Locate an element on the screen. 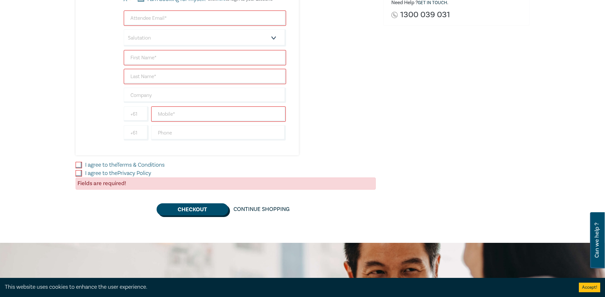 This screenshot has width=605, height=297. input: First Name* is located at coordinates (205, 58).